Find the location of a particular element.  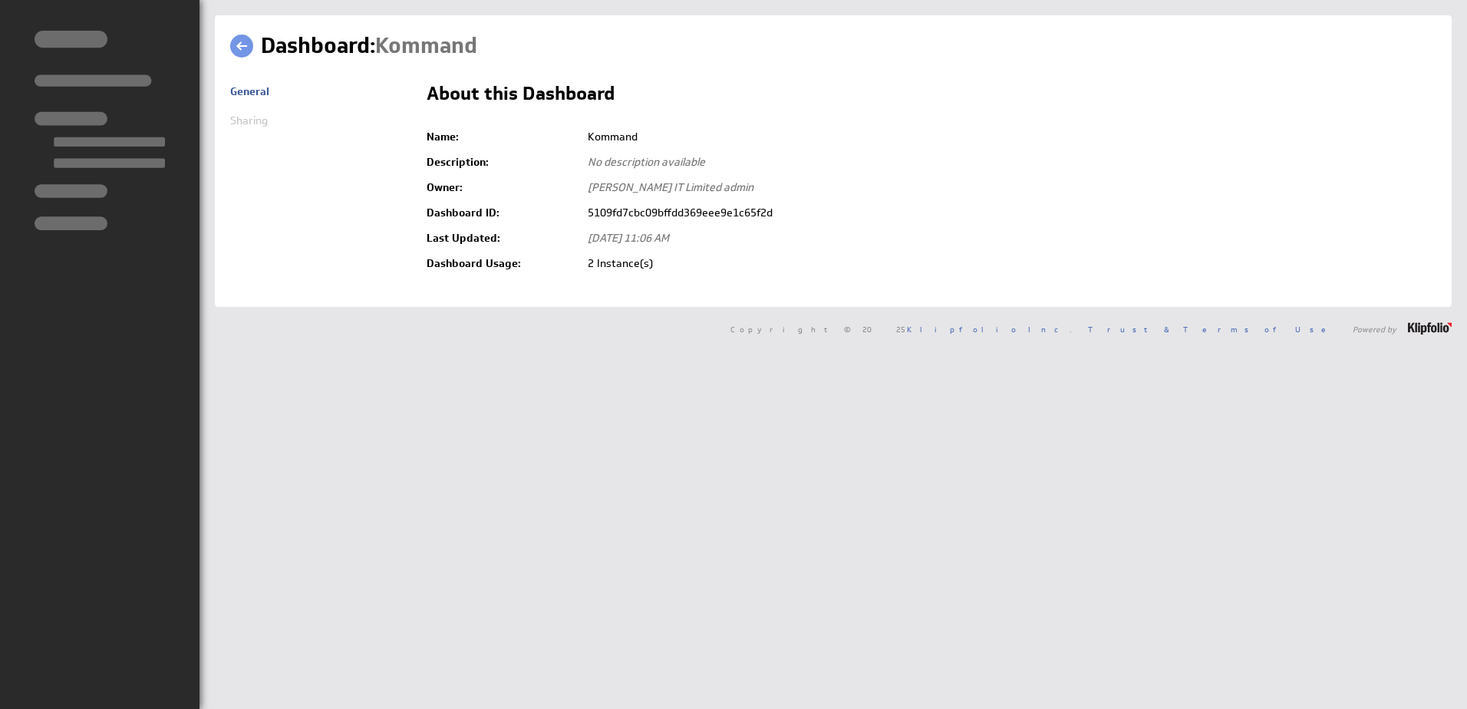

span: Powered by is located at coordinates (1374, 329).